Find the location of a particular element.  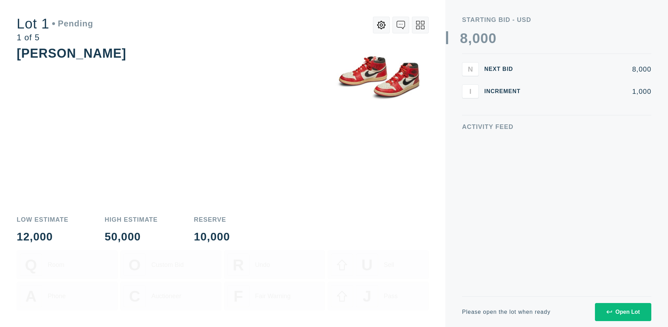

span: I is located at coordinates (470, 91).